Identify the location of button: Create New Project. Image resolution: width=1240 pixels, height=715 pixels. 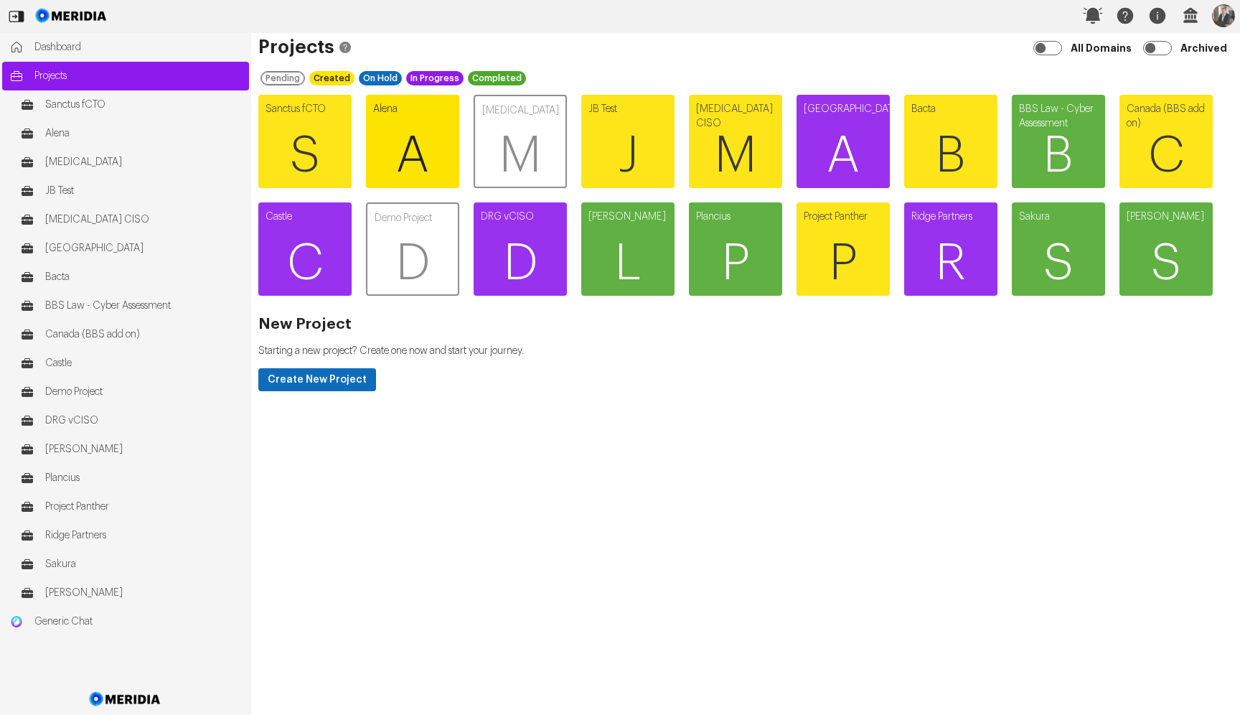
(317, 380).